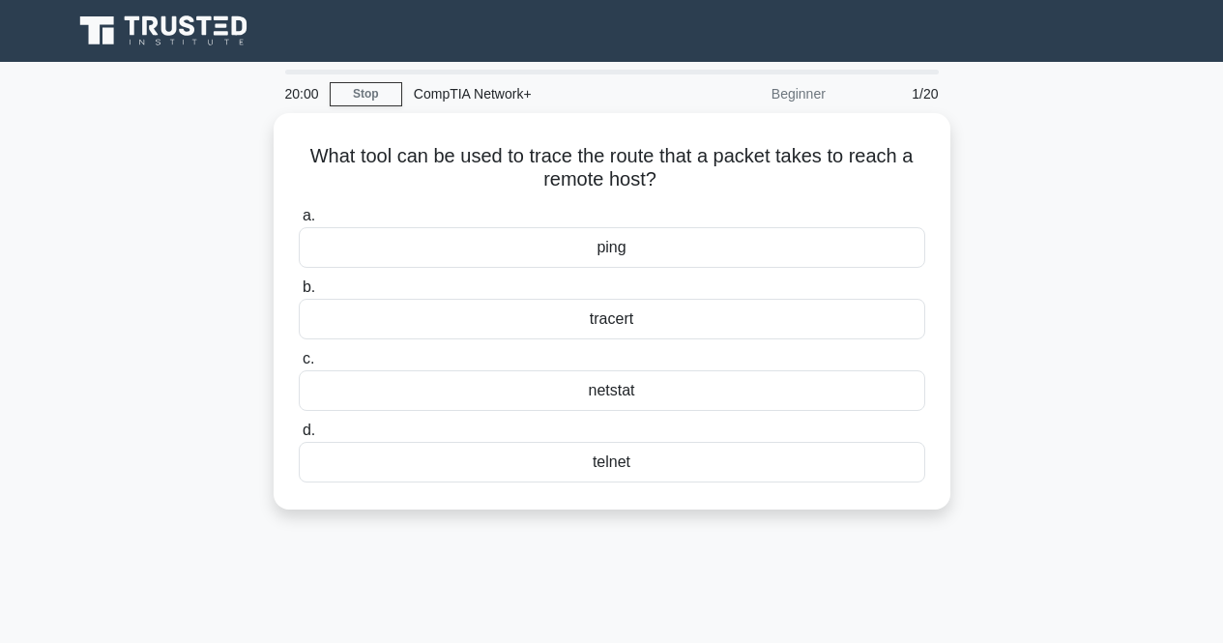 This screenshot has width=1223, height=643. I want to click on span: b., so click(308, 286).